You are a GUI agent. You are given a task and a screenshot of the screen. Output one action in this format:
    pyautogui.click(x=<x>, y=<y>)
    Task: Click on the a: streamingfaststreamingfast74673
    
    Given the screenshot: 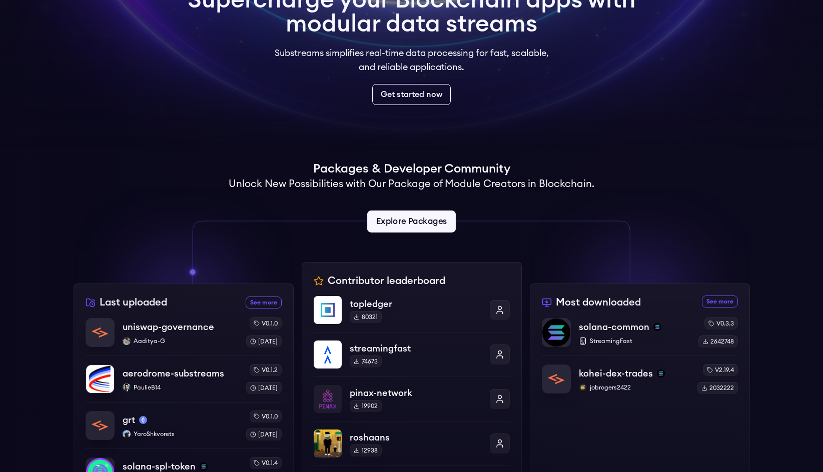 What is the action you would take?
    pyautogui.click(x=412, y=354)
    